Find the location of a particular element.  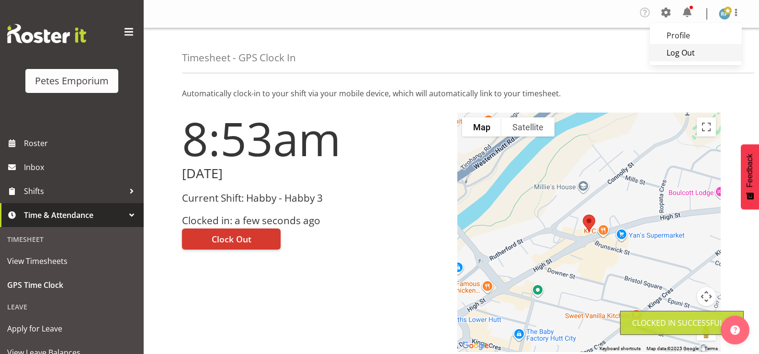

h1: 8:53am is located at coordinates (314, 138).